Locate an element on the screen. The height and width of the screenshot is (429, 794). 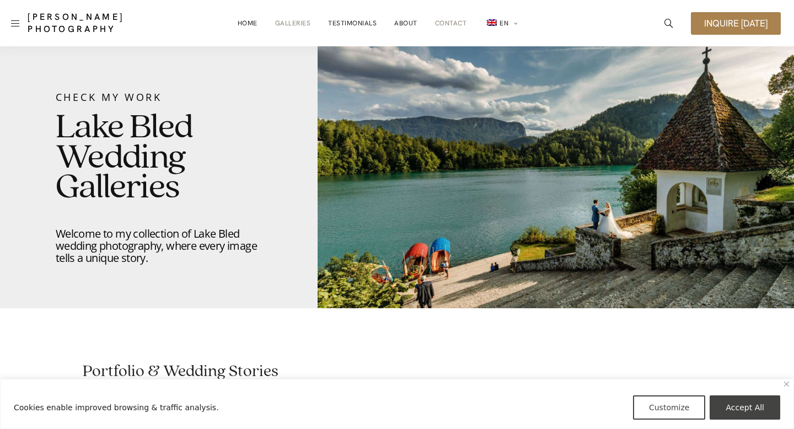
a: icon-magnifying-glass34 is located at coordinates (668, 23).